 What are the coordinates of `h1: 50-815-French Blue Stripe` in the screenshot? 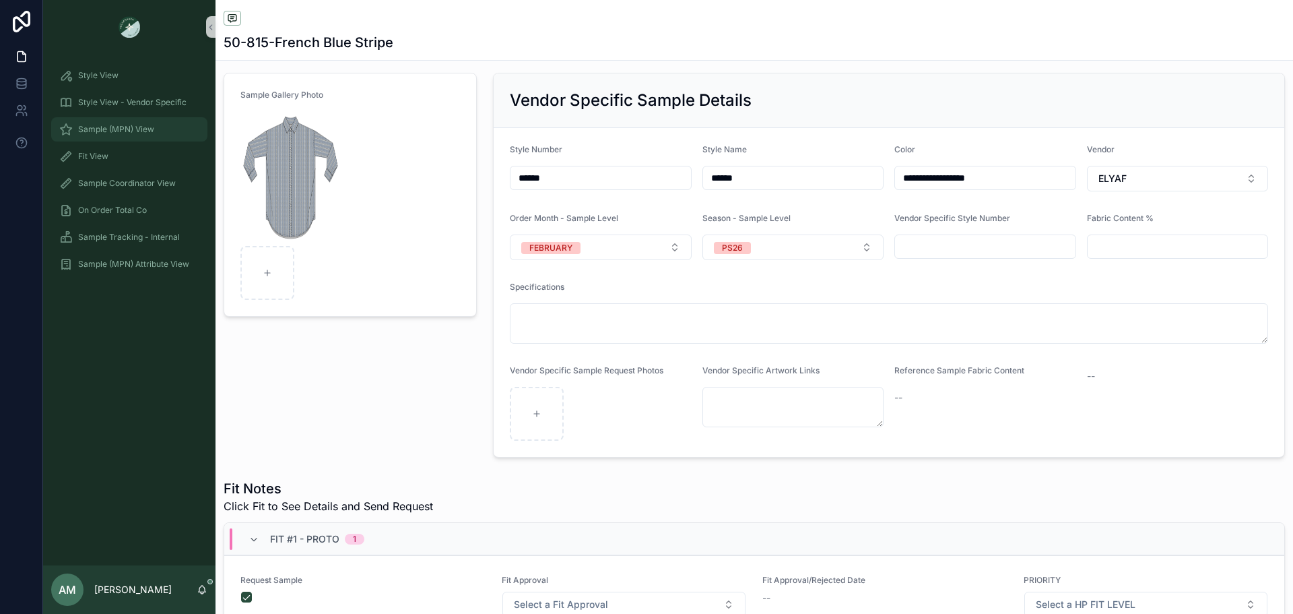 It's located at (309, 42).